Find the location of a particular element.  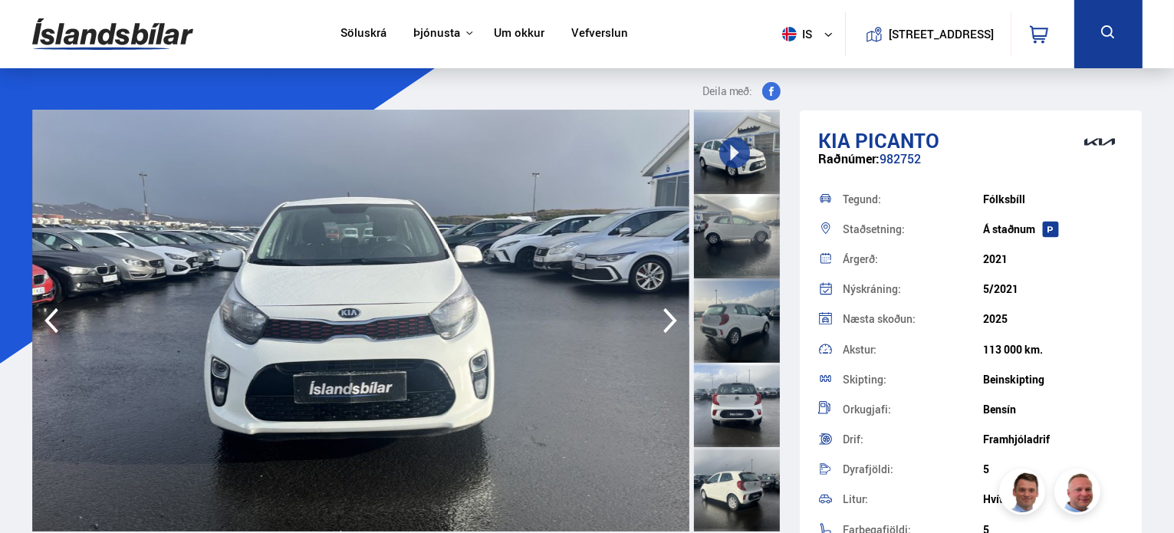

div: Dyrafjöldi: is located at coordinates (913, 469).